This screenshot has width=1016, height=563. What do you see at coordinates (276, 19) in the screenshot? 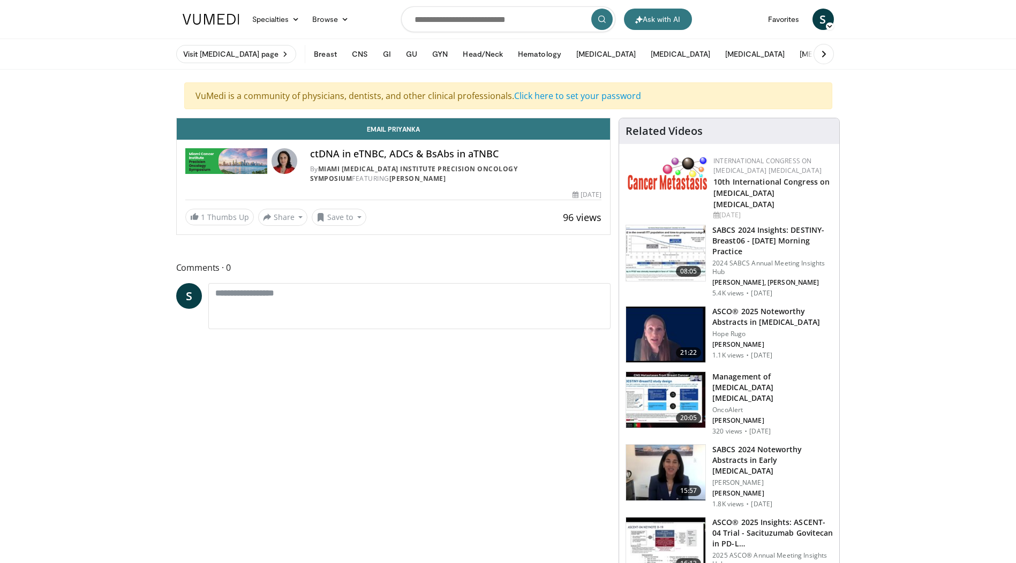
I see `a: Specialties` at bounding box center [276, 19].